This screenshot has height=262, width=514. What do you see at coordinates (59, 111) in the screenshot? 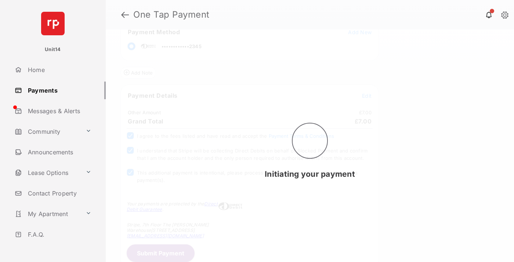
I see `a: Messages & Alerts` at bounding box center [59, 111].